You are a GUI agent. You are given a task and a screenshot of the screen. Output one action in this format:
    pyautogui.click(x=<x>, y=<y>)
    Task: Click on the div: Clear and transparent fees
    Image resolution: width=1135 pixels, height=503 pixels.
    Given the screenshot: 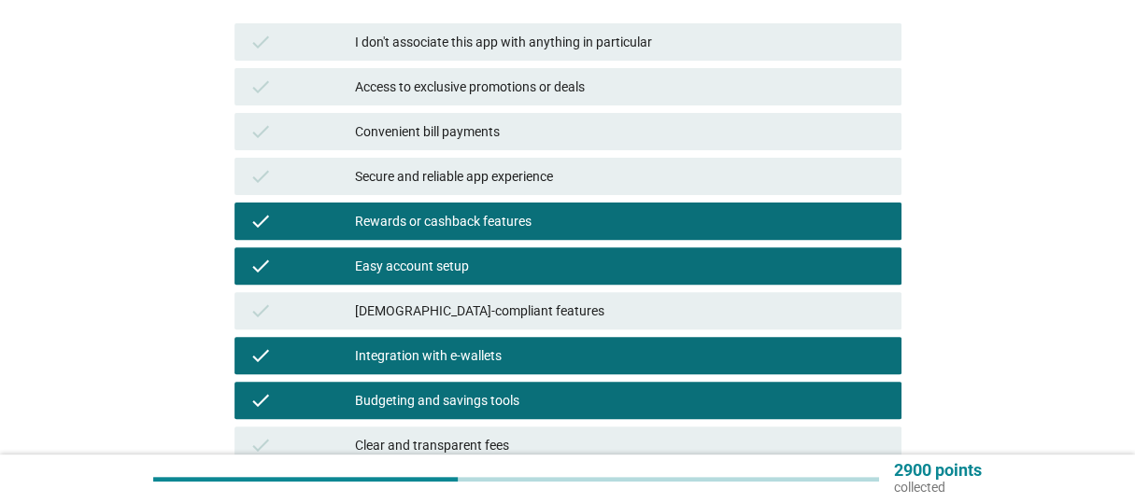 What is the action you would take?
    pyautogui.click(x=620, y=446)
    